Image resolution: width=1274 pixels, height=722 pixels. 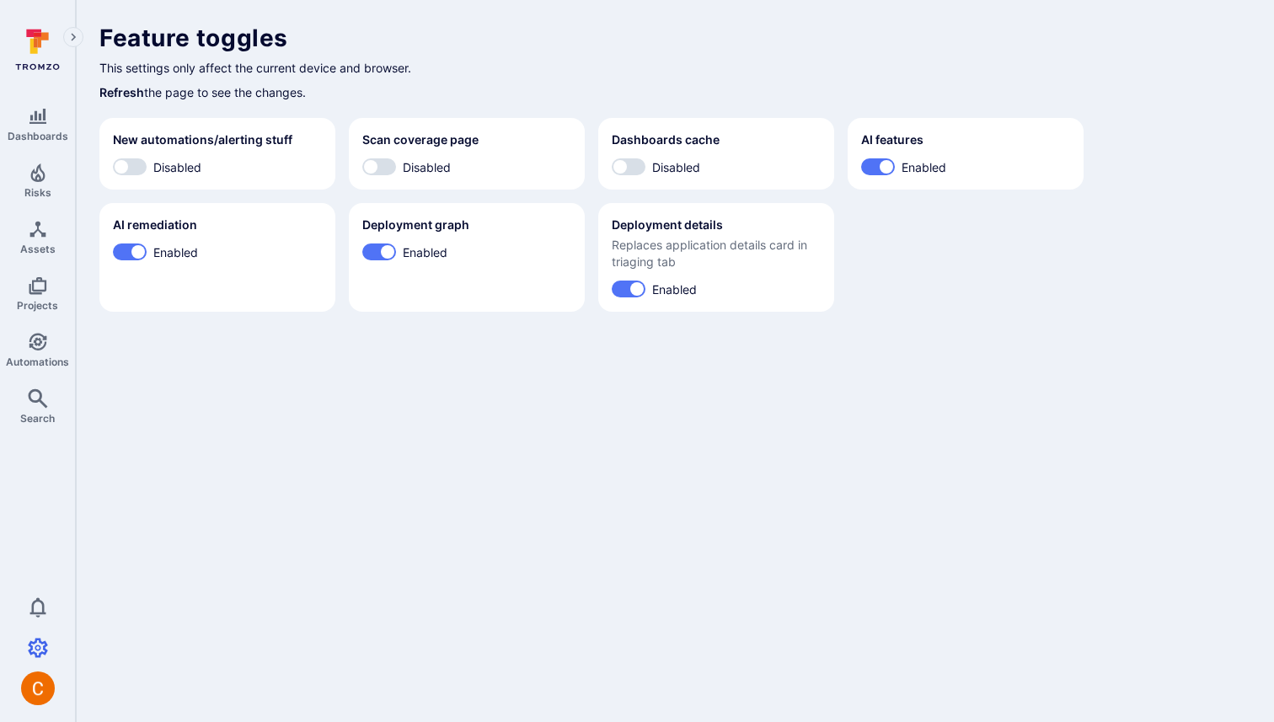 What do you see at coordinates (38, 136) in the screenshot?
I see `span: Dashboards` at bounding box center [38, 136].